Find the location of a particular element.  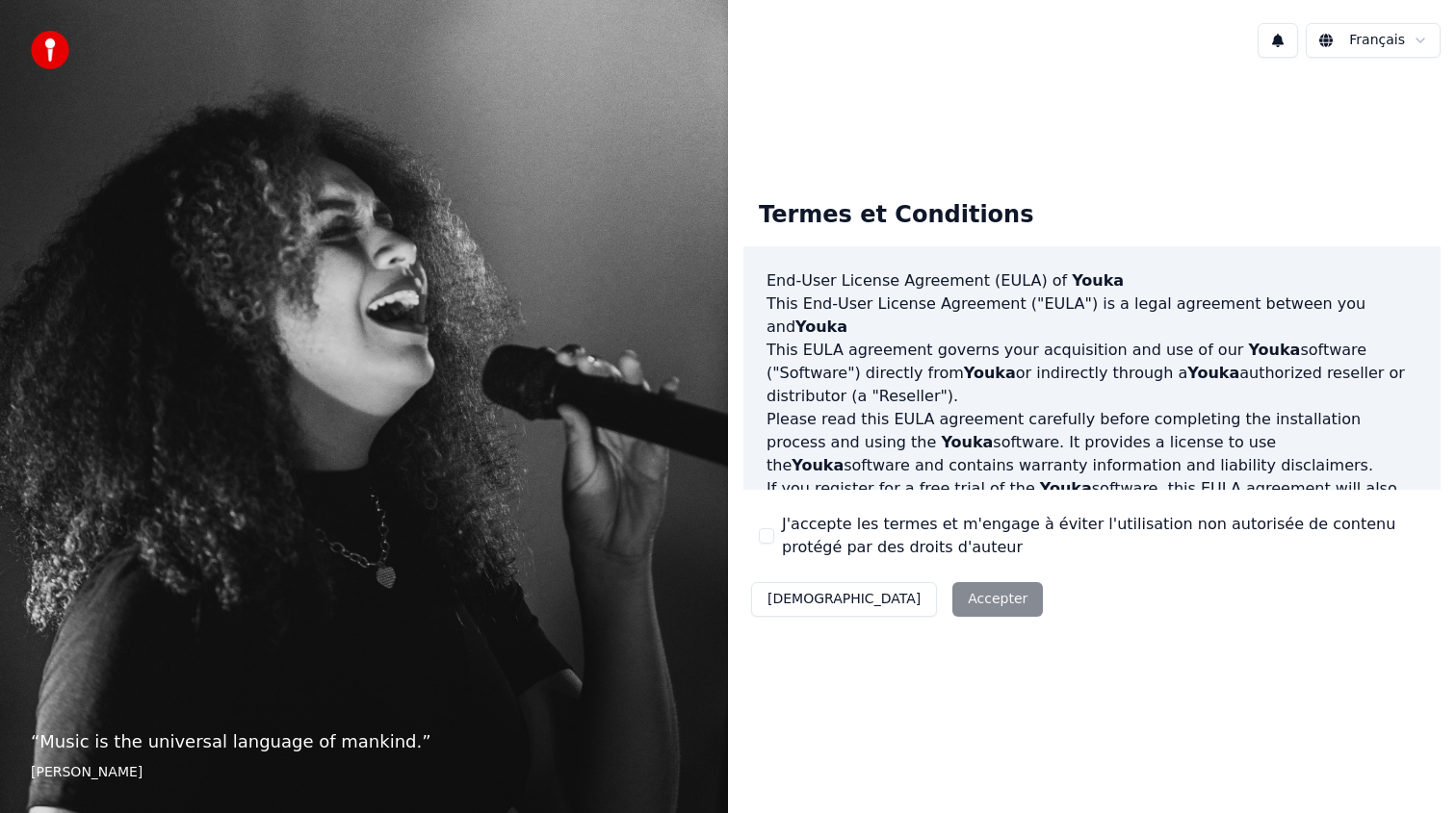

div: Termes et Conditions is located at coordinates (895, 216).